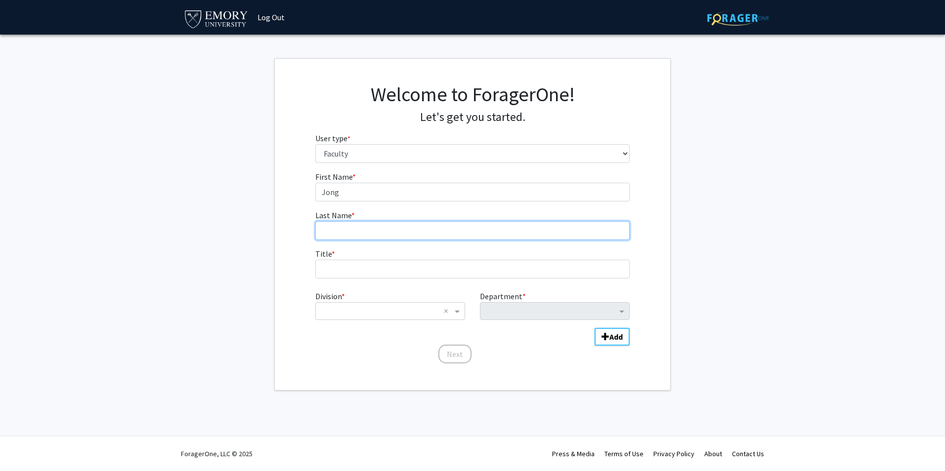  What do you see at coordinates (612, 337) in the screenshot?
I see `button: Add Division/Department` at bounding box center [612, 337].